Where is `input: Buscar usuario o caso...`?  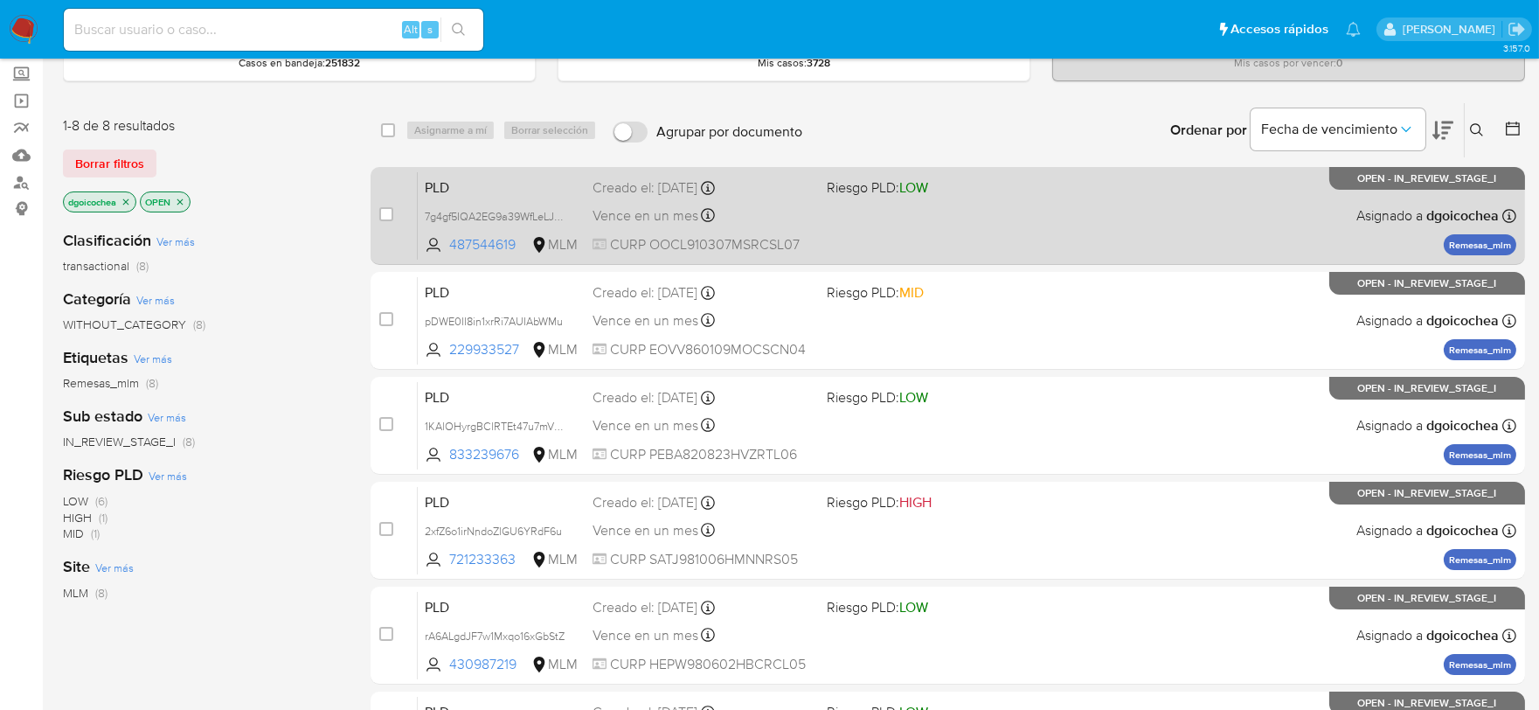
input: Buscar usuario o caso... is located at coordinates (274, 30).